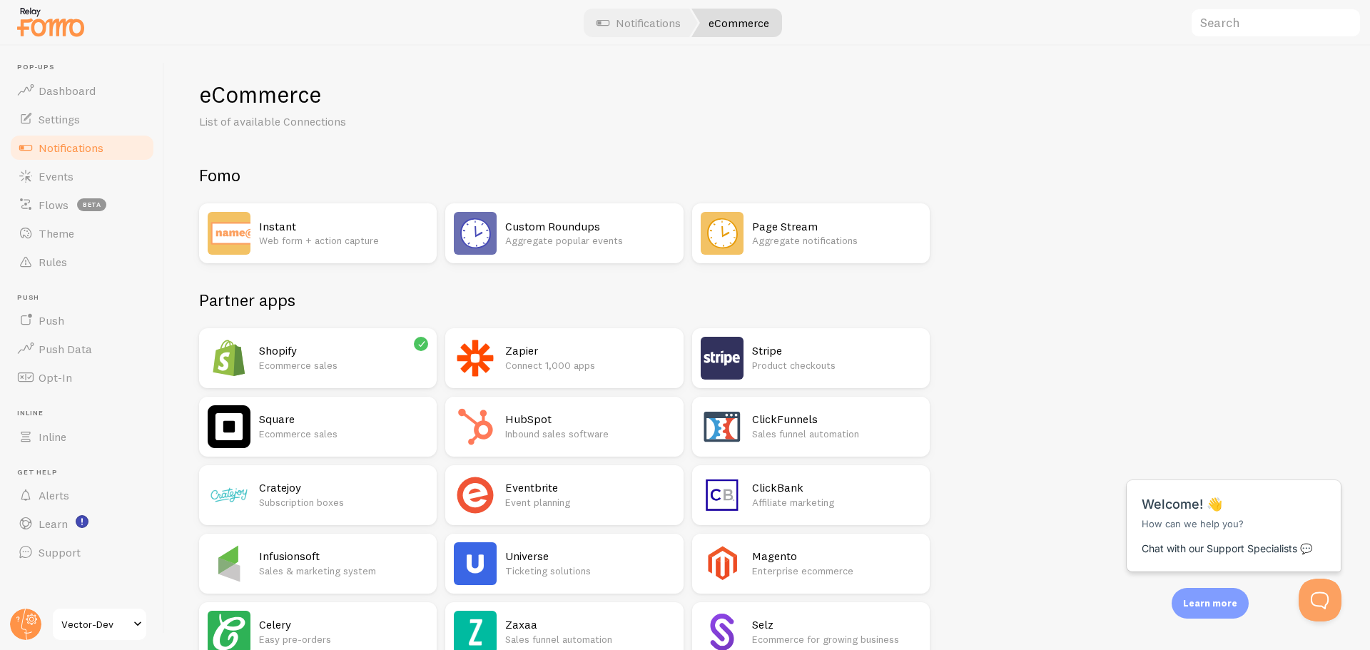 The height and width of the screenshot is (650, 1370). What do you see at coordinates (475, 358) in the screenshot?
I see `img: Zapier` at bounding box center [475, 358].